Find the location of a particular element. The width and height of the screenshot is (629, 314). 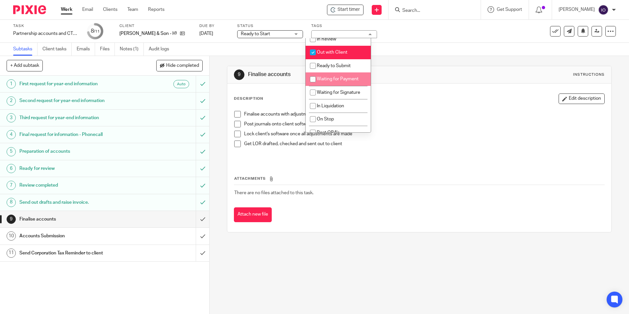

span: Attachments is located at coordinates (250, 178).